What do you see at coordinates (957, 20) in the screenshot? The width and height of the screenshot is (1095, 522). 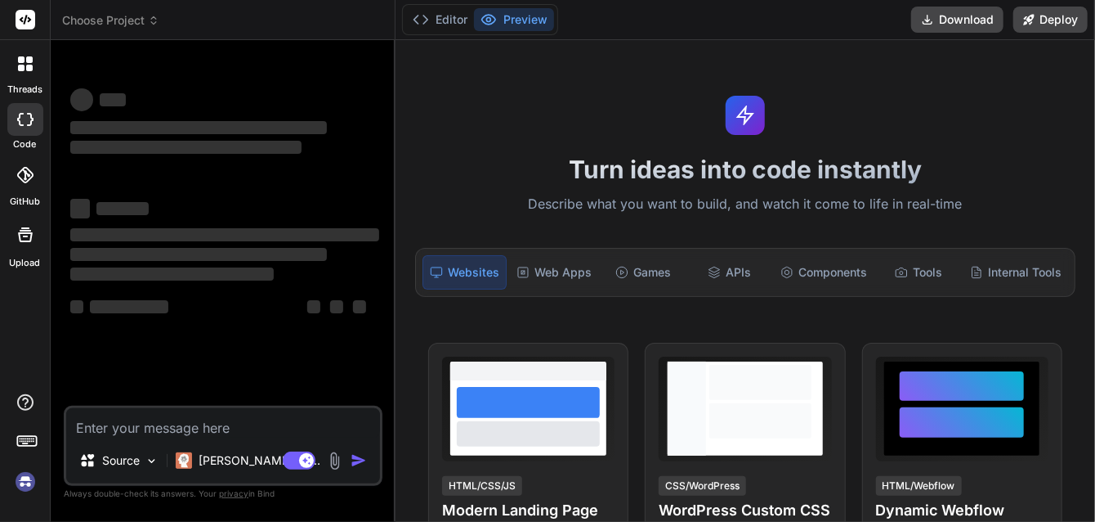 I see `button: Download` at bounding box center [957, 20].